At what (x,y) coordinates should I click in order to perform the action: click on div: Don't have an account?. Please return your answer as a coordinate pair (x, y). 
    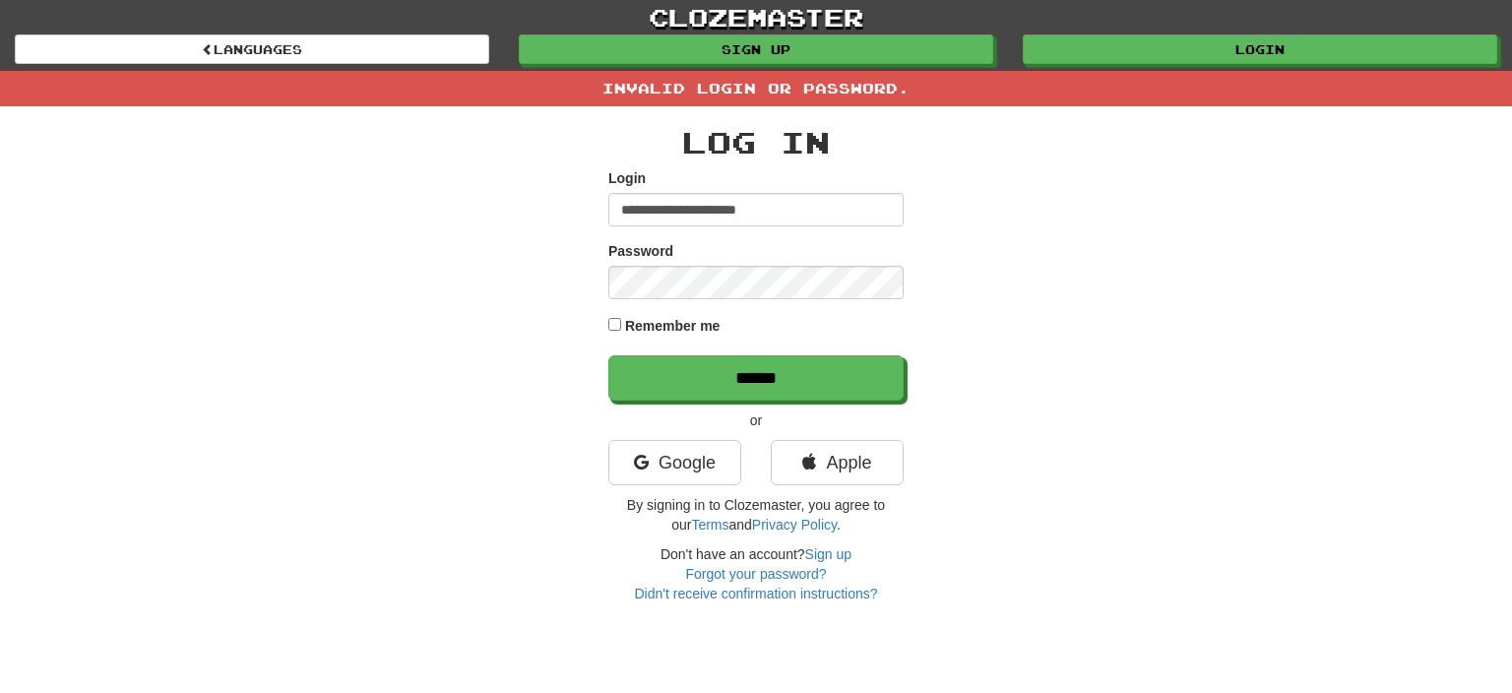
    Looking at the image, I should click on (756, 574).